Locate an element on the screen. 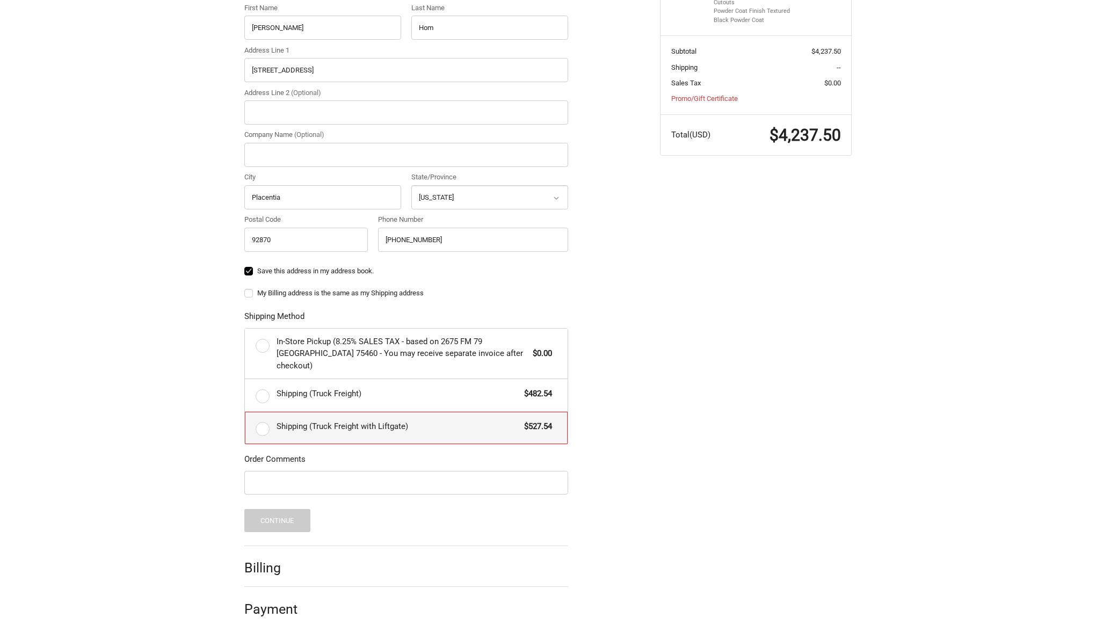 Image resolution: width=1096 pixels, height=625 pixels. label: City is located at coordinates (323, 177).